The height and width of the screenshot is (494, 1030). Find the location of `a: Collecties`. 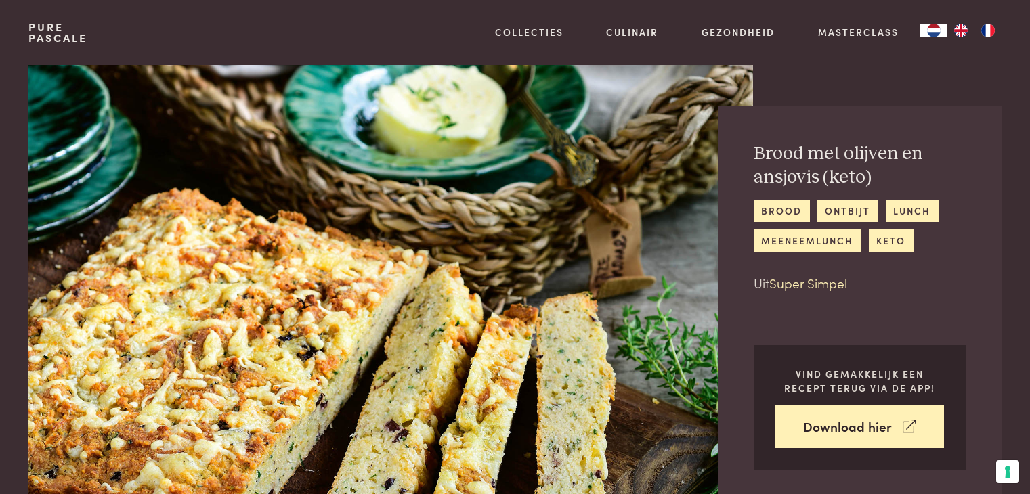

a: Collecties is located at coordinates (529, 32).